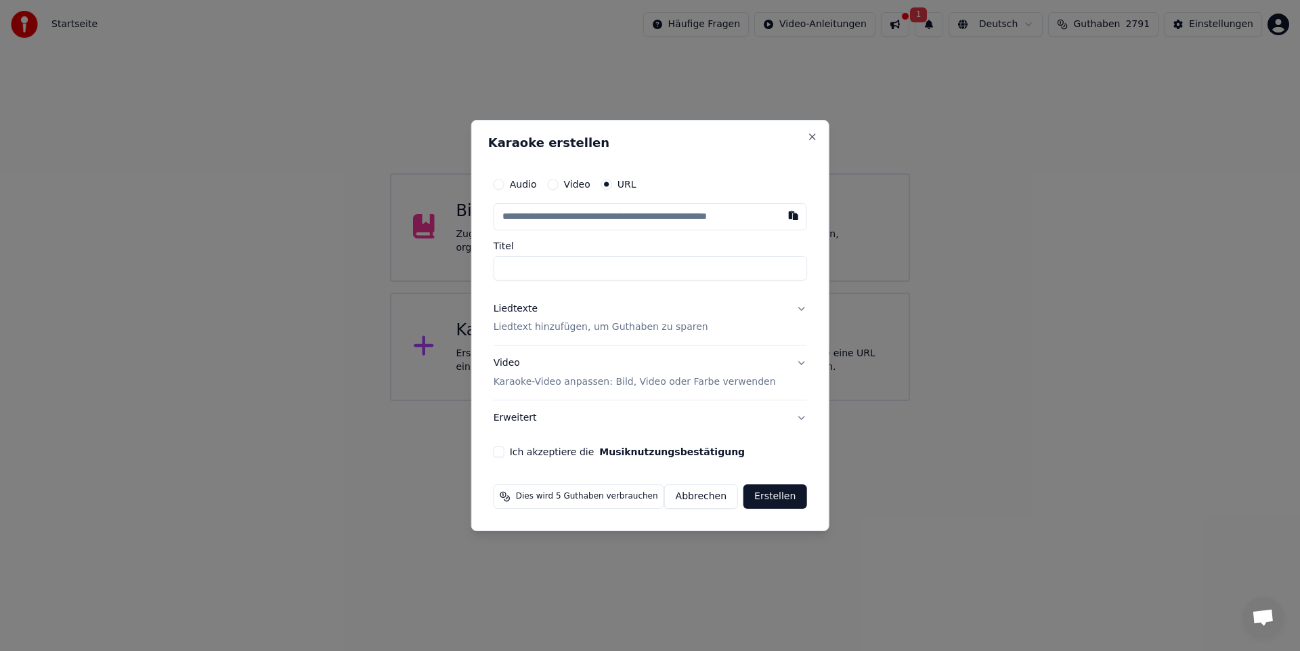 Image resolution: width=1300 pixels, height=651 pixels. I want to click on button: Ich akzeptiere die, so click(672, 452).